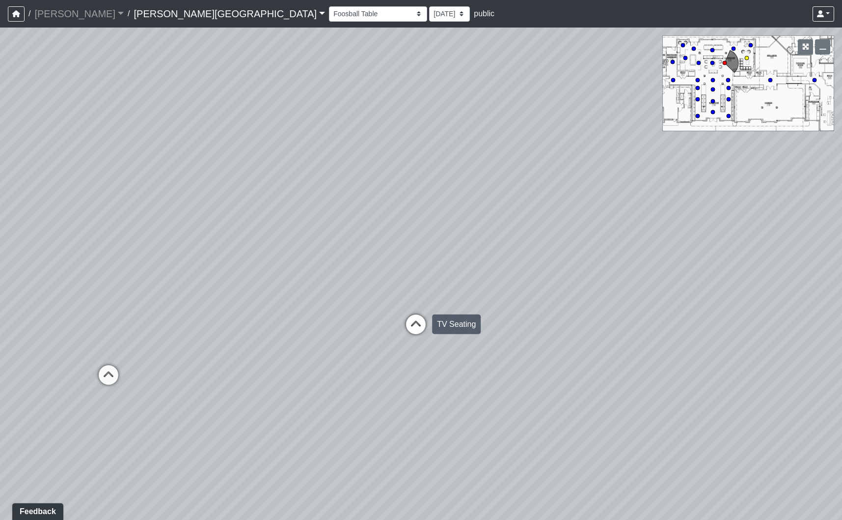 This screenshot has width=842, height=520. What do you see at coordinates (456, 324) in the screenshot?
I see `div: TV Seating` at bounding box center [456, 324].